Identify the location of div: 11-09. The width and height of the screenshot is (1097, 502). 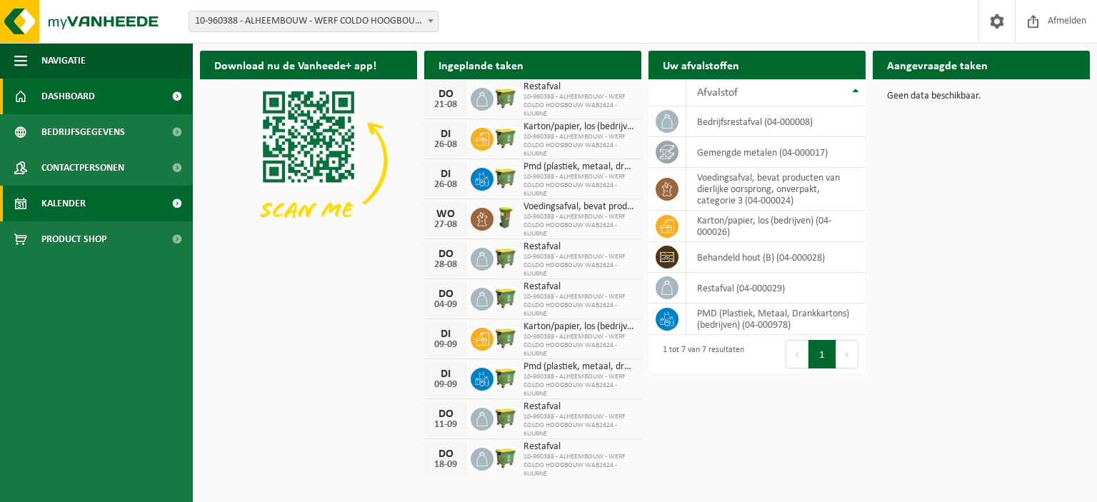
(446, 425).